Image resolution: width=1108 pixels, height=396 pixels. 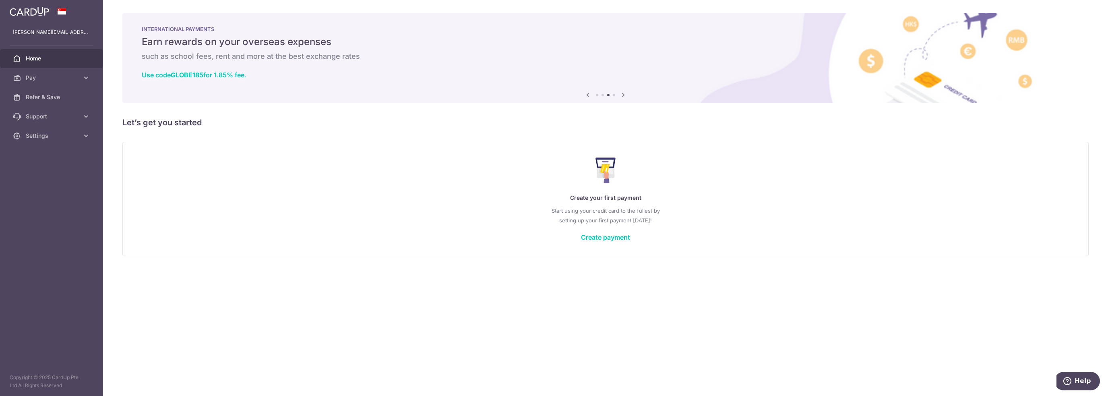 What do you see at coordinates (606, 237) in the screenshot?
I see `a: Create payment` at bounding box center [606, 237].